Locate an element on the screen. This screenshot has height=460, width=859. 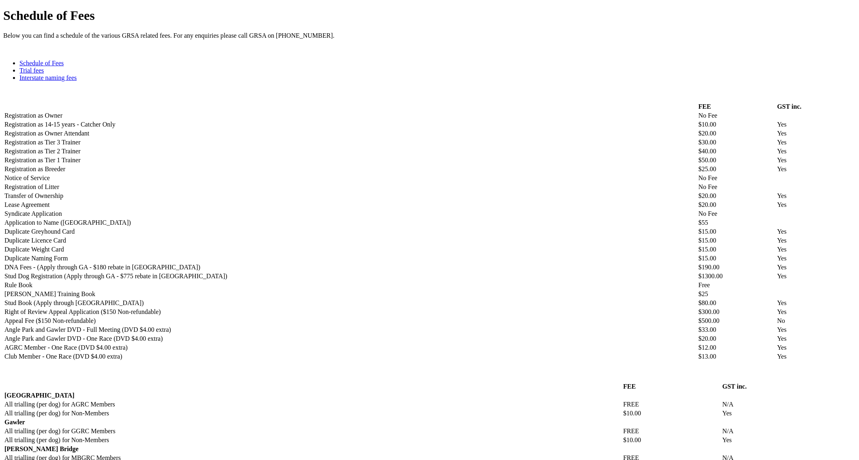
td: $1300.00 is located at coordinates (737, 276).